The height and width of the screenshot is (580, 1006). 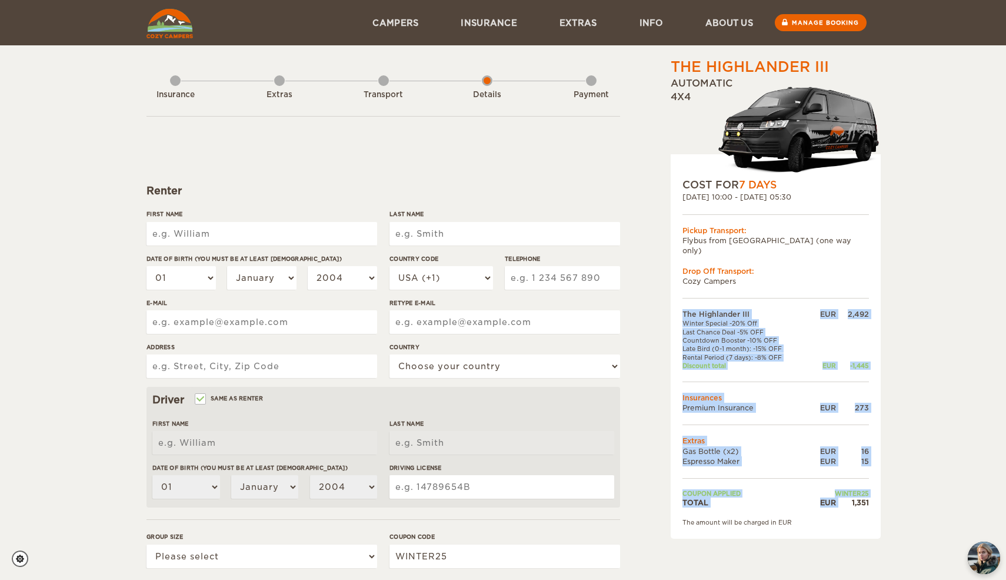 I want to click on label: Address, so click(x=262, y=347).